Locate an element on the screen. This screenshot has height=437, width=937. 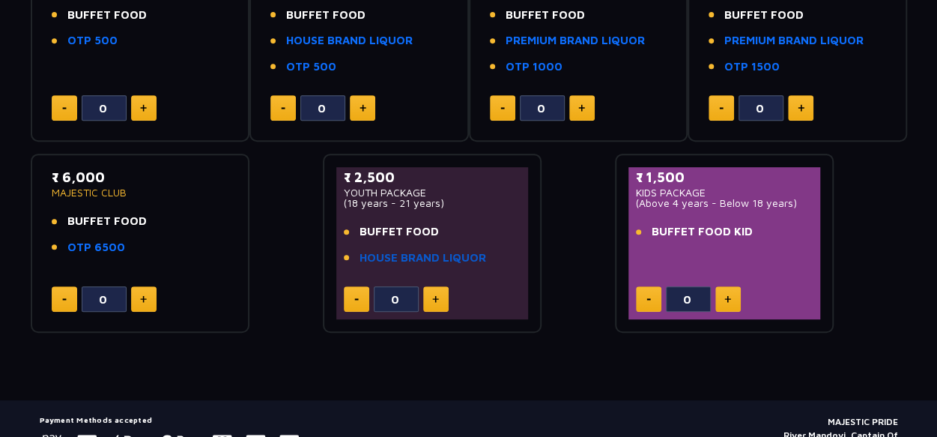
p: ₹ 6,000 is located at coordinates (140, 177).